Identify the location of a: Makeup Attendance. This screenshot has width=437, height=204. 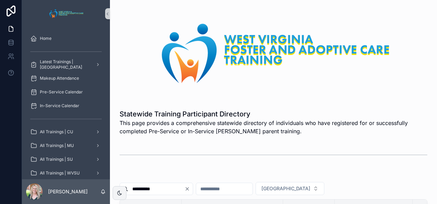
(66, 78).